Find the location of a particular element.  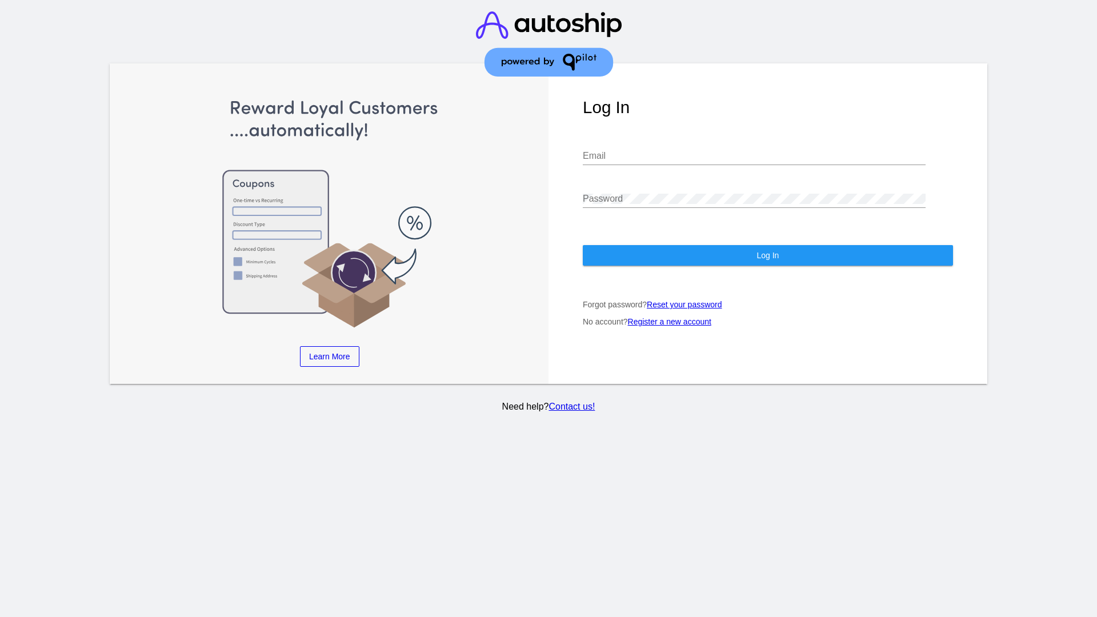

a: Contact us! is located at coordinates (571, 406).